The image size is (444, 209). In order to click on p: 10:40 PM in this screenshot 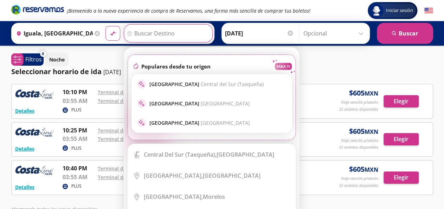, I will do `click(78, 169)`.